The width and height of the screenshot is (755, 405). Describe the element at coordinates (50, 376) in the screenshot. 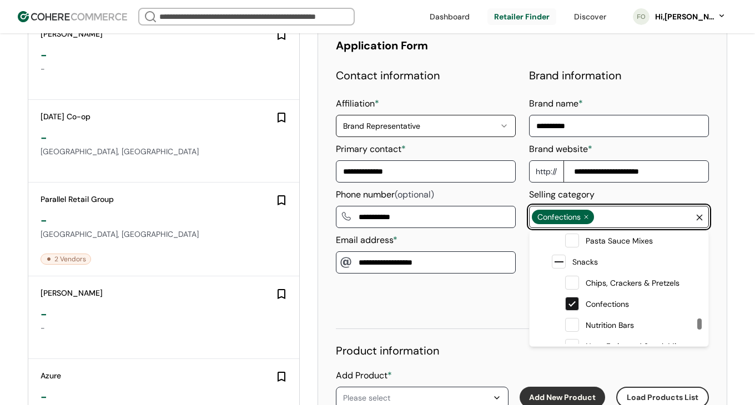

I see `div: Azure` at that location.